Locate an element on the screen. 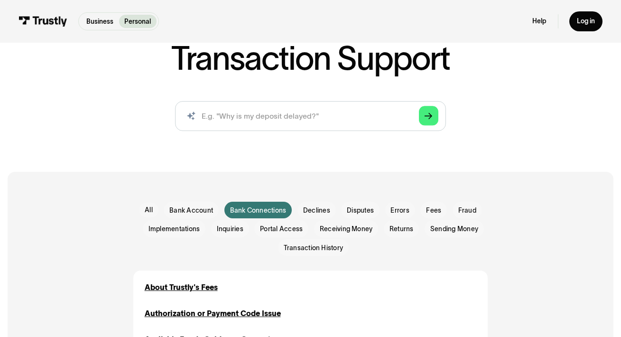  span: Bank Account is located at coordinates (191, 211).